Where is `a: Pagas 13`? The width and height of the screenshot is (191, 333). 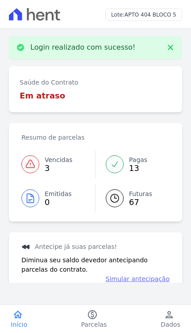 a: Pagas 13 is located at coordinates (132, 164).